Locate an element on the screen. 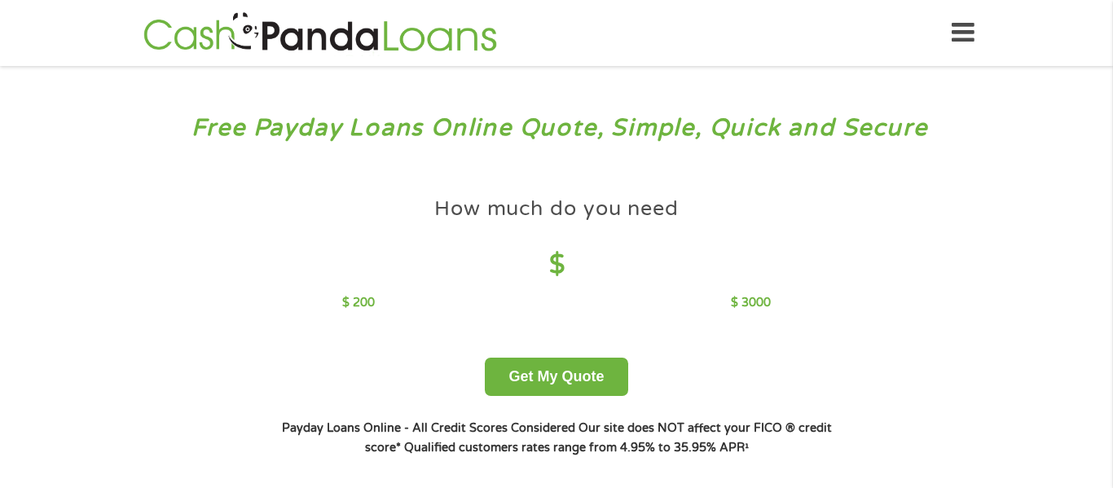 This screenshot has width=1113, height=488. strong: Qualified customers rates range from 4.95% to 35.95% APR¹ is located at coordinates (576, 447).